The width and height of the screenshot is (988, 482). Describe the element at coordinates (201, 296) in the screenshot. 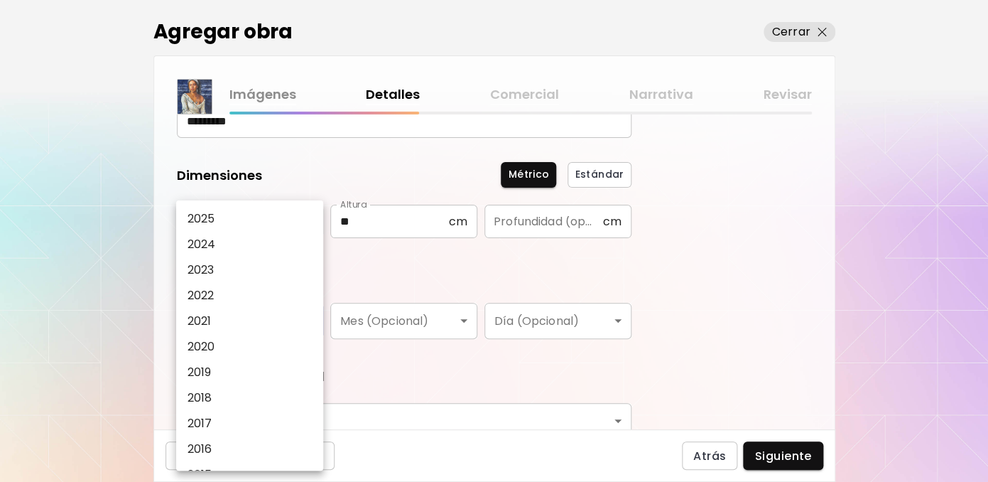

I see `p: 2022` at that location.